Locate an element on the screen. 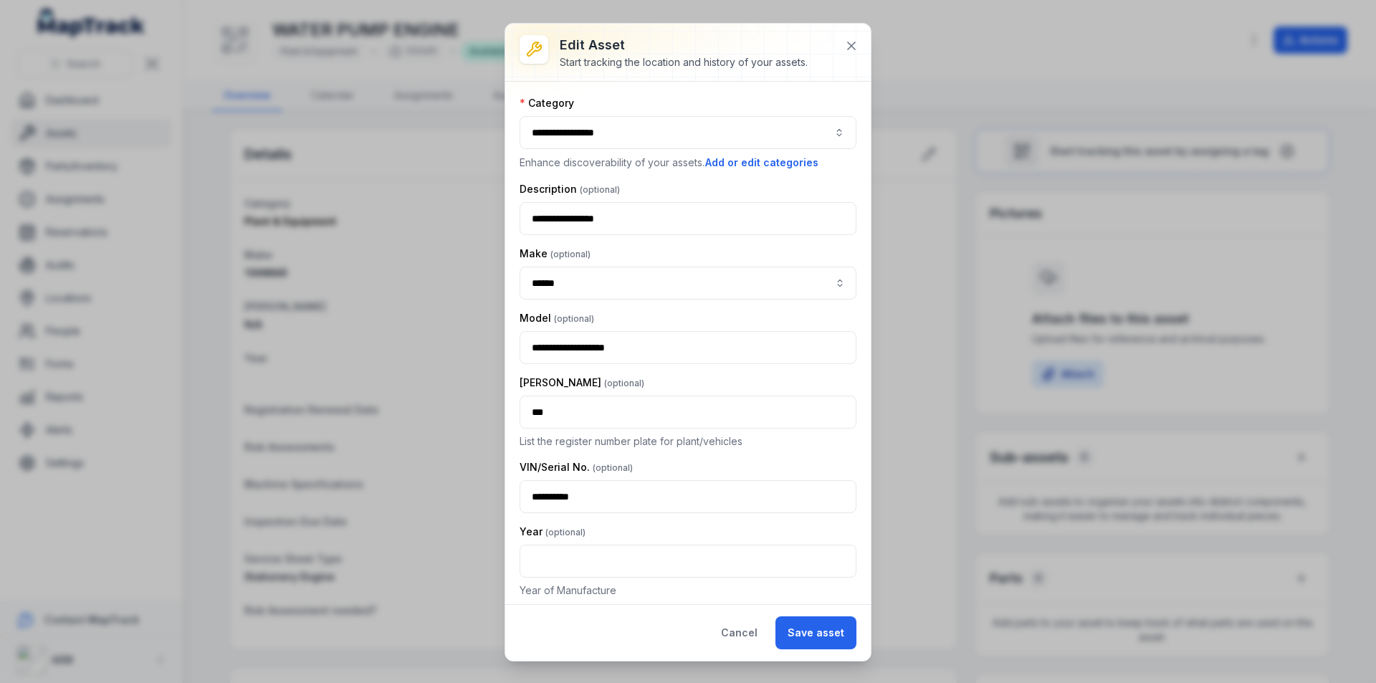  label: Make is located at coordinates (555, 254).